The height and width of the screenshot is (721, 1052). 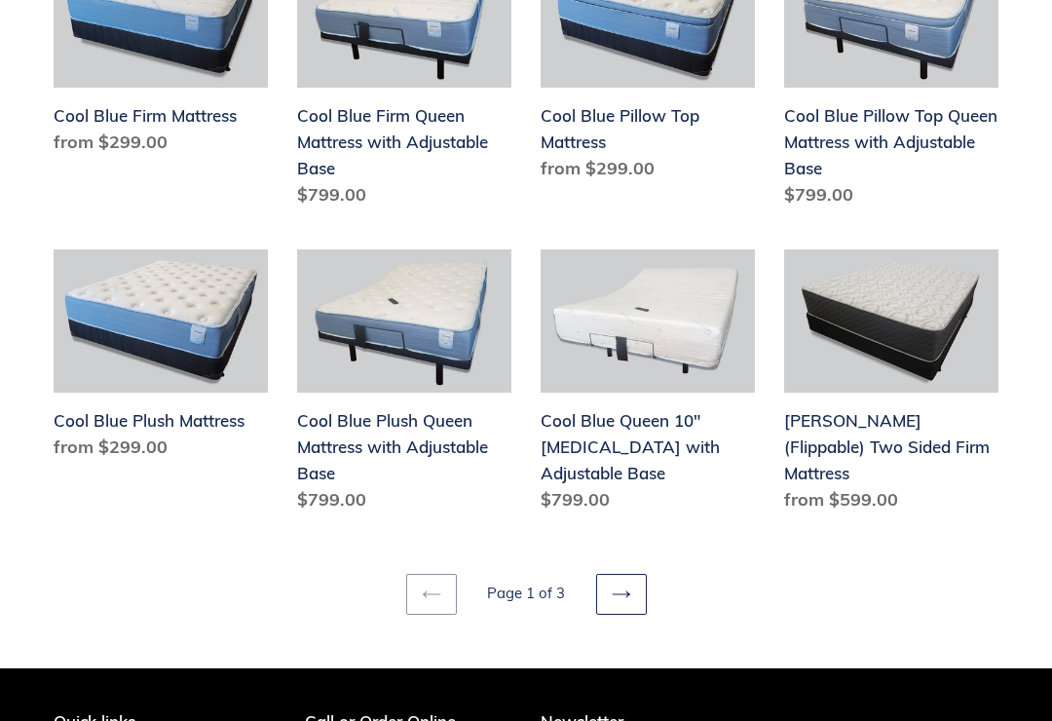 I want to click on a: Cool Blue Queen 10" Memory Foam with Adjustable Base, so click(x=648, y=386).